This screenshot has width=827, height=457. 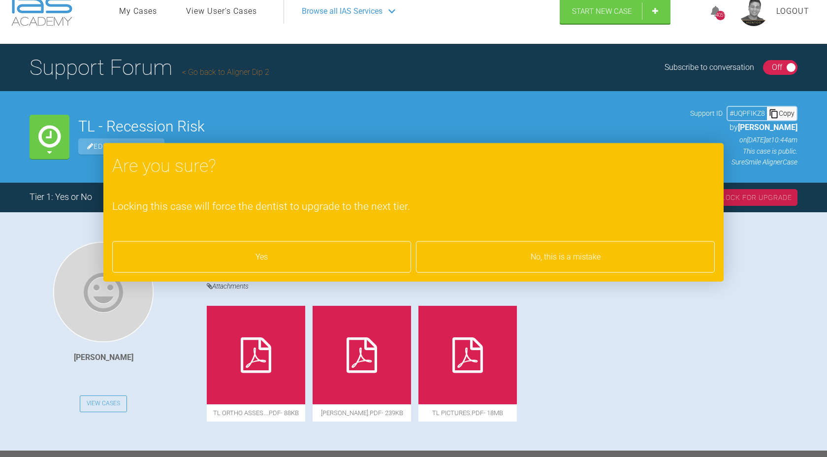 What do you see at coordinates (602, 11) in the screenshot?
I see `span: Start New Case` at bounding box center [602, 11].